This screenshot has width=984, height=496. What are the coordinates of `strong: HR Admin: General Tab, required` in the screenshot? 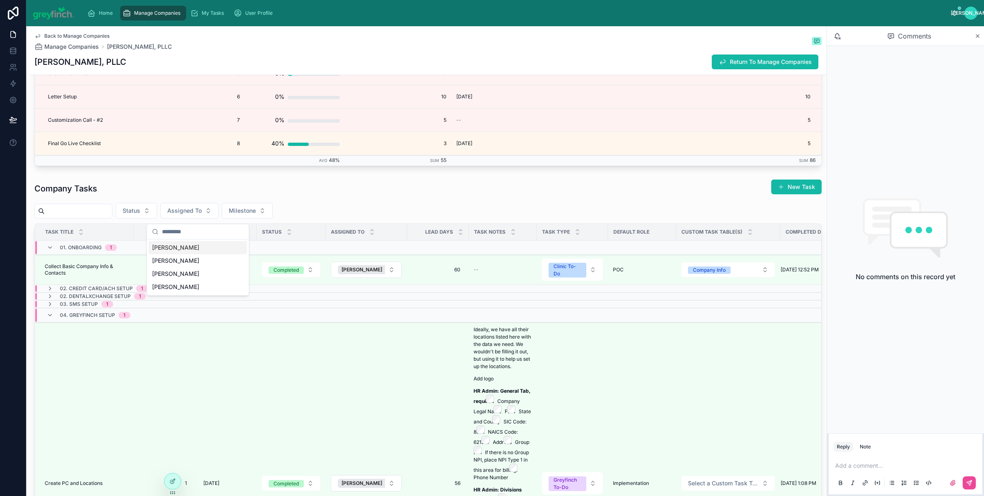 It's located at (503, 396).